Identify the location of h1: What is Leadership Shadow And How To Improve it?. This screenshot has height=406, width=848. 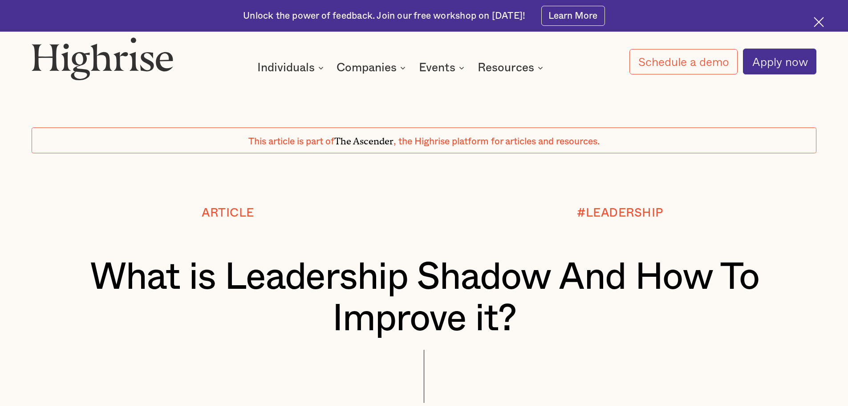
(424, 298).